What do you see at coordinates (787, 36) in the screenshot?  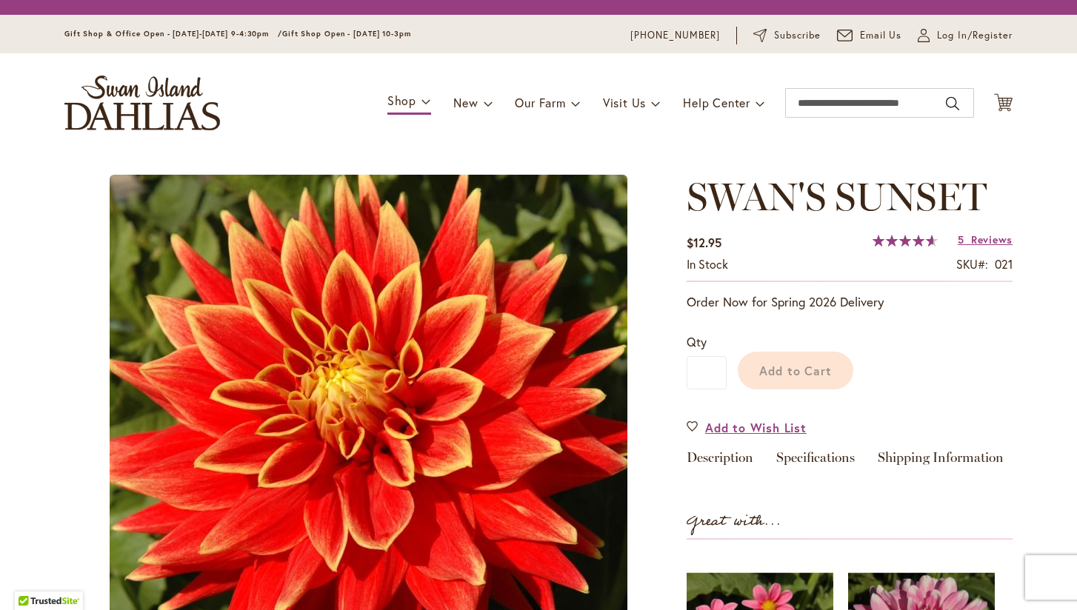 I see `a: Subscribe` at bounding box center [787, 36].